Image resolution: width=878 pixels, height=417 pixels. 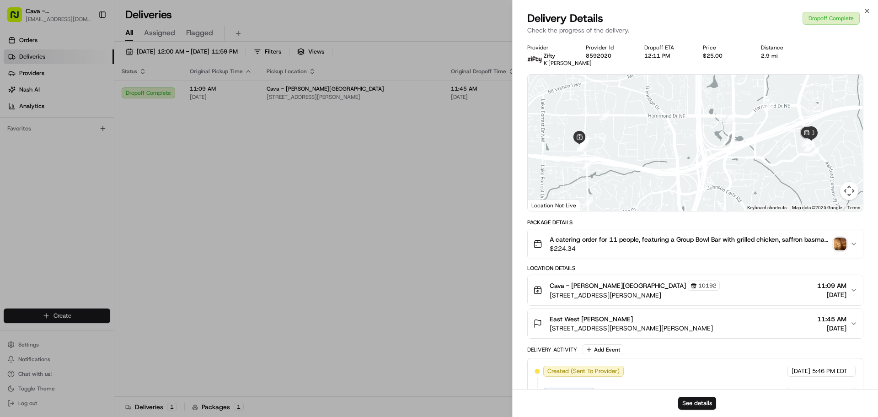 What do you see at coordinates (666, 56) in the screenshot?
I see `div: 12:11 PM` at bounding box center [666, 56].